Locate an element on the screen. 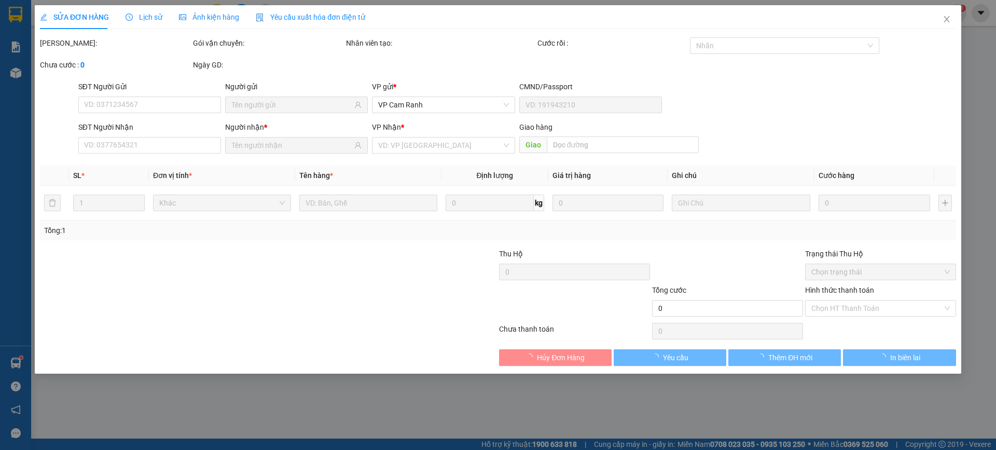 The height and width of the screenshot is (450, 996). span: Hủy Đơn Hàng is located at coordinates (561, 358).